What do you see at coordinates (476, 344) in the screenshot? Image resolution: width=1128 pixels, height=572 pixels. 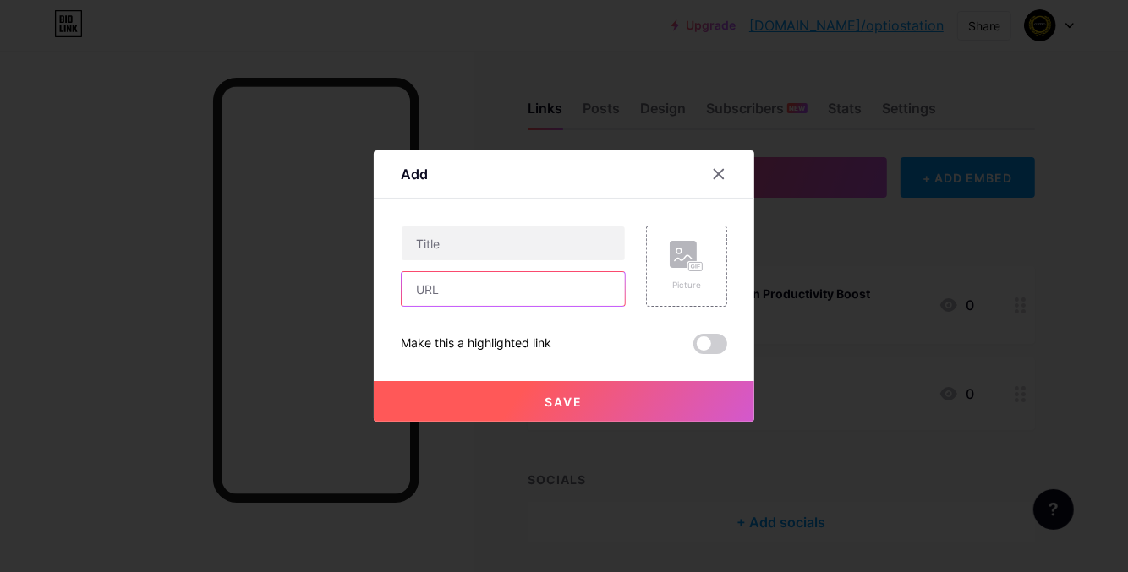 I see `div: Make this a highlighted link` at bounding box center [476, 344].